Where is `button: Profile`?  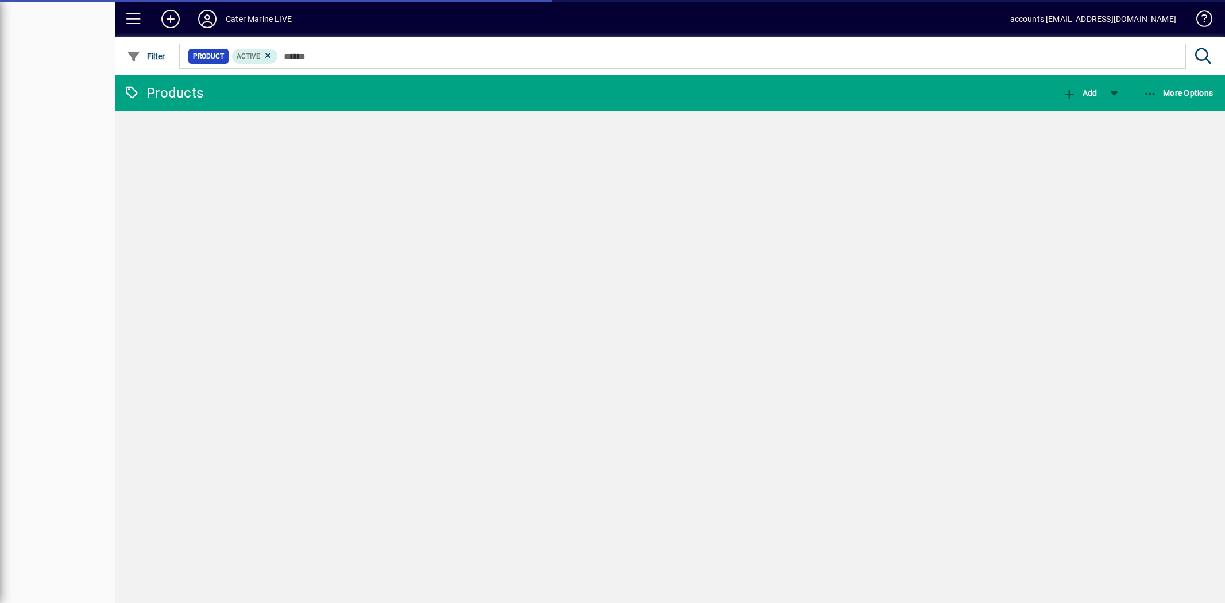 button: Profile is located at coordinates (207, 19).